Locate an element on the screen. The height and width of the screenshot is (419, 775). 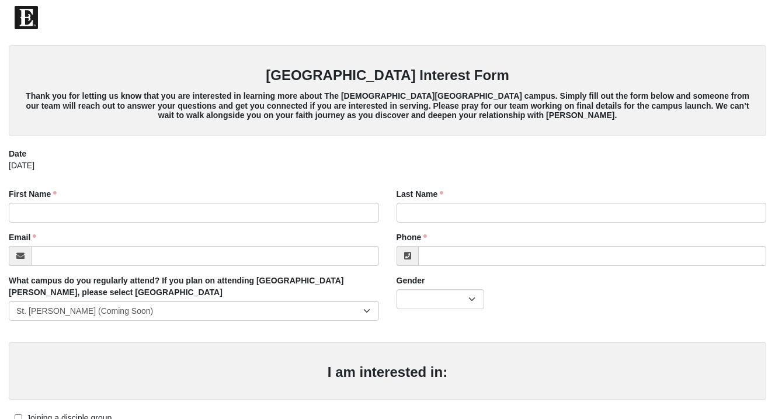
label: Last Name is located at coordinates (420, 194).